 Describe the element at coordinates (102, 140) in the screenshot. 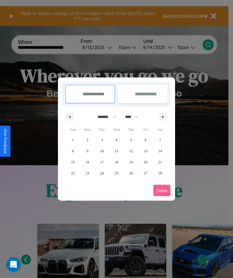

I see `span: 3` at that location.